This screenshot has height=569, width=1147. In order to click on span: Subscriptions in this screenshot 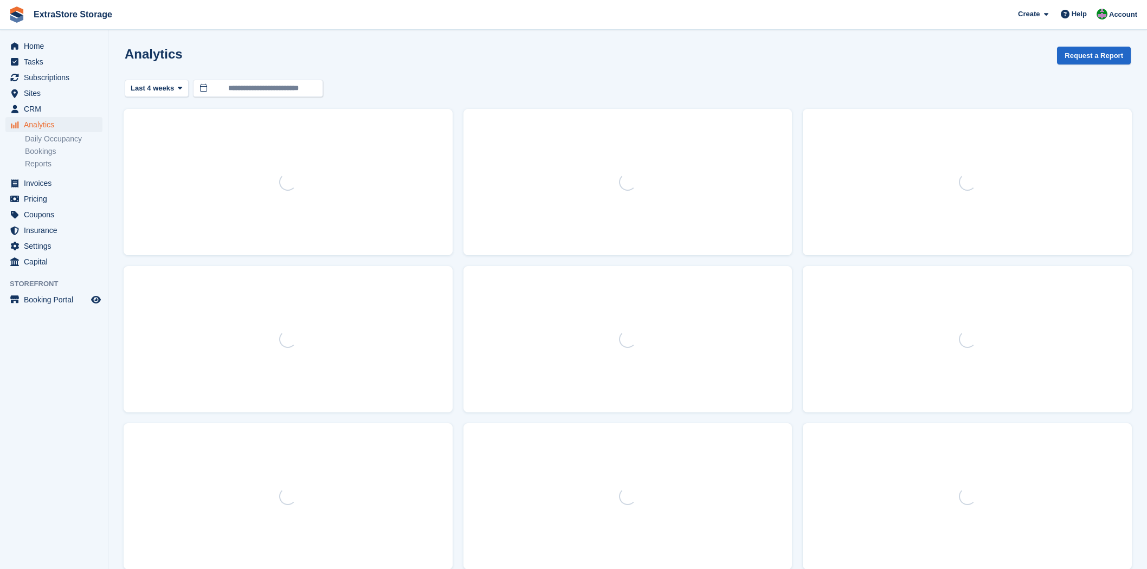, I will do `click(56, 78)`.